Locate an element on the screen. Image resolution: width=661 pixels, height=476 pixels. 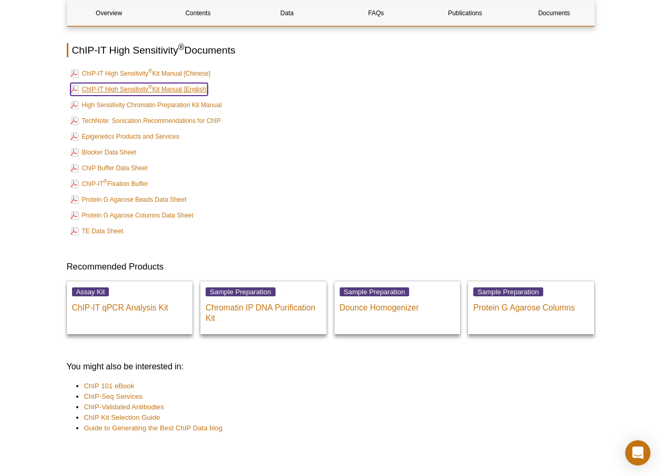
a: ChIP-IT®Fixation Buffer is located at coordinates (109, 184).